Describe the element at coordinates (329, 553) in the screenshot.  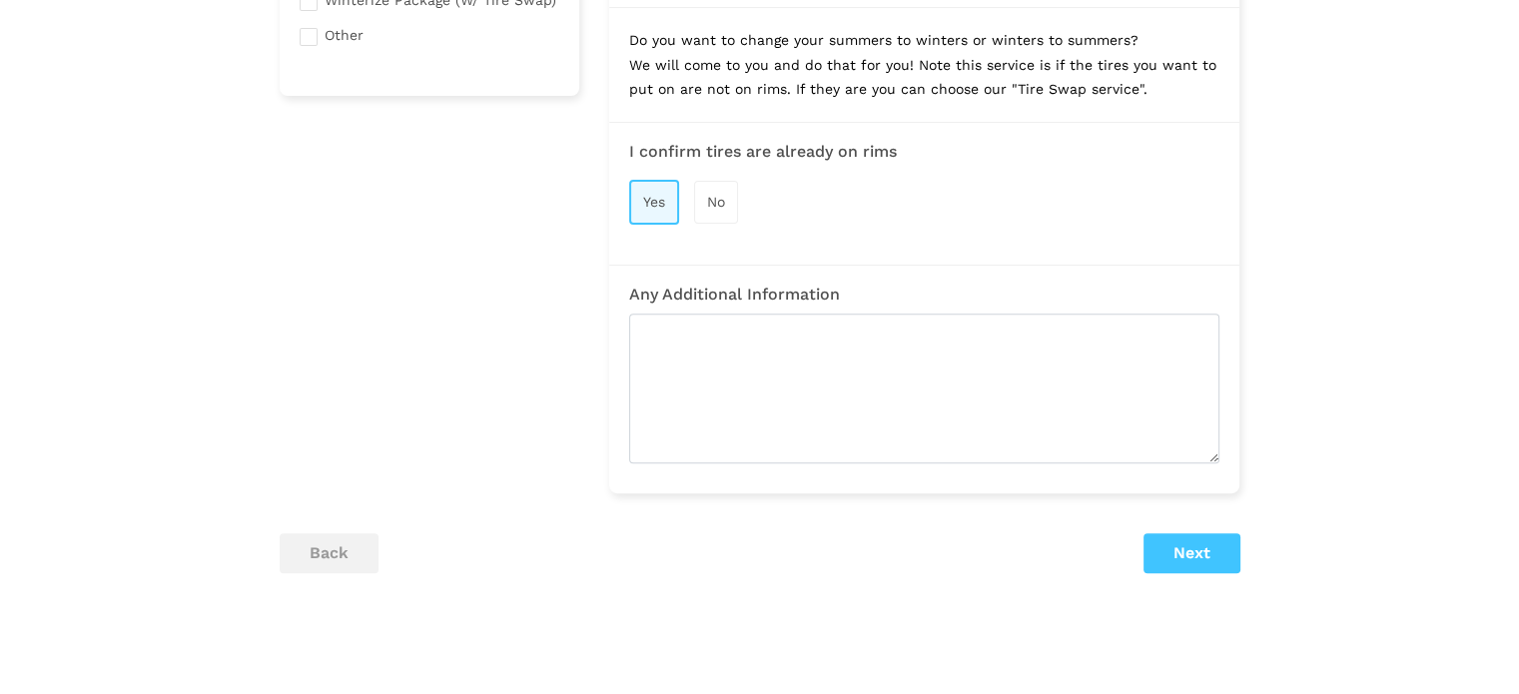
I see `button: back` at that location.